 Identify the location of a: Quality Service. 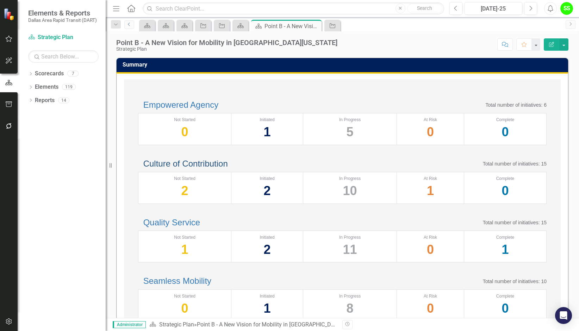
(171, 222).